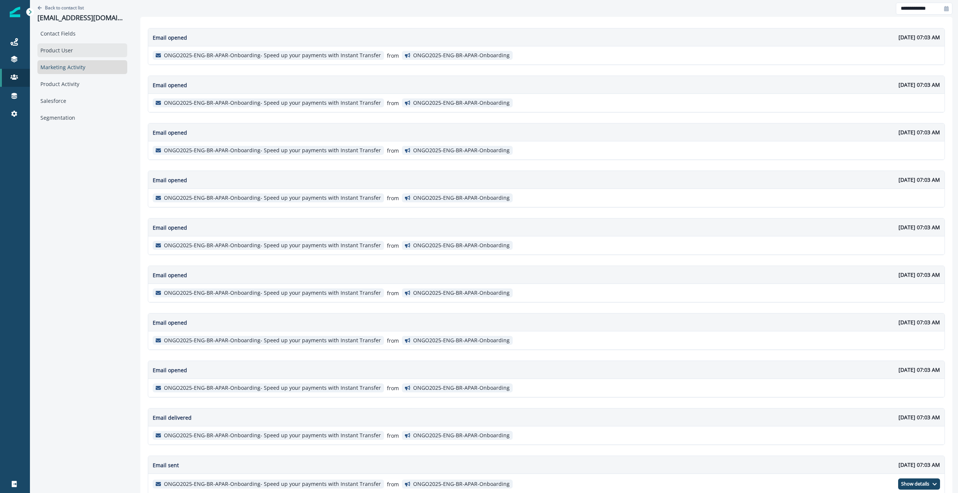  What do you see at coordinates (919, 484) in the screenshot?
I see `button: Show details` at bounding box center [919, 484].